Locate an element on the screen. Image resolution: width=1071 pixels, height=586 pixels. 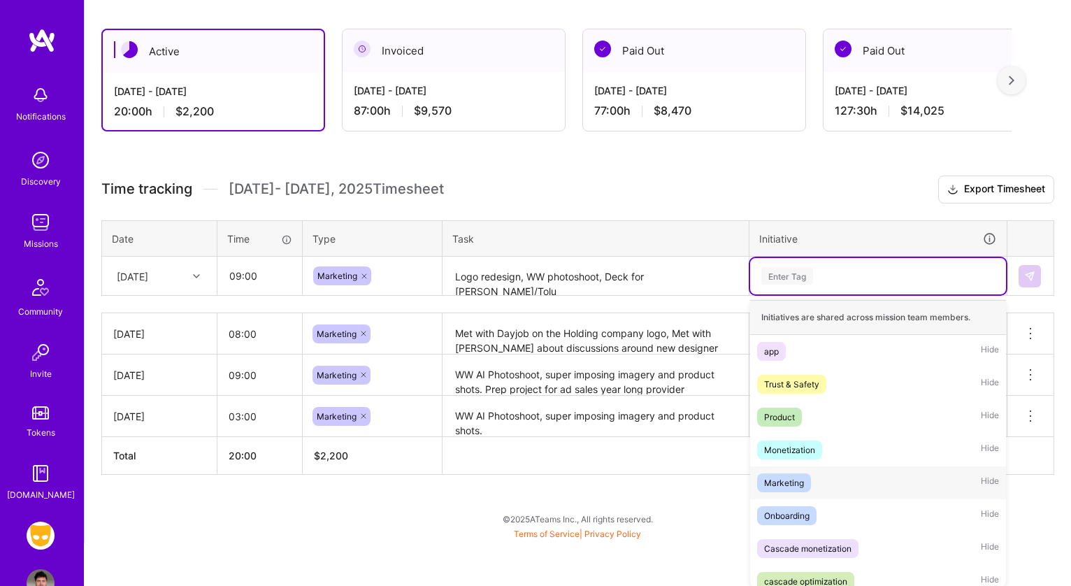
img: tokens is located at coordinates (41, 412).